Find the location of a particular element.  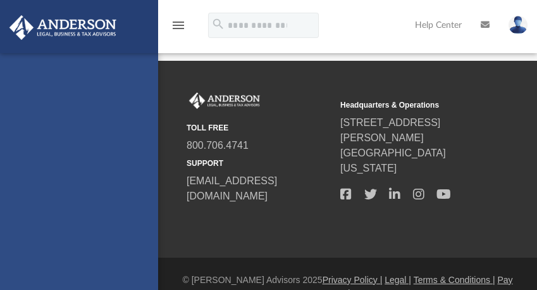

small: Headquarters & Operations is located at coordinates (412, 105).